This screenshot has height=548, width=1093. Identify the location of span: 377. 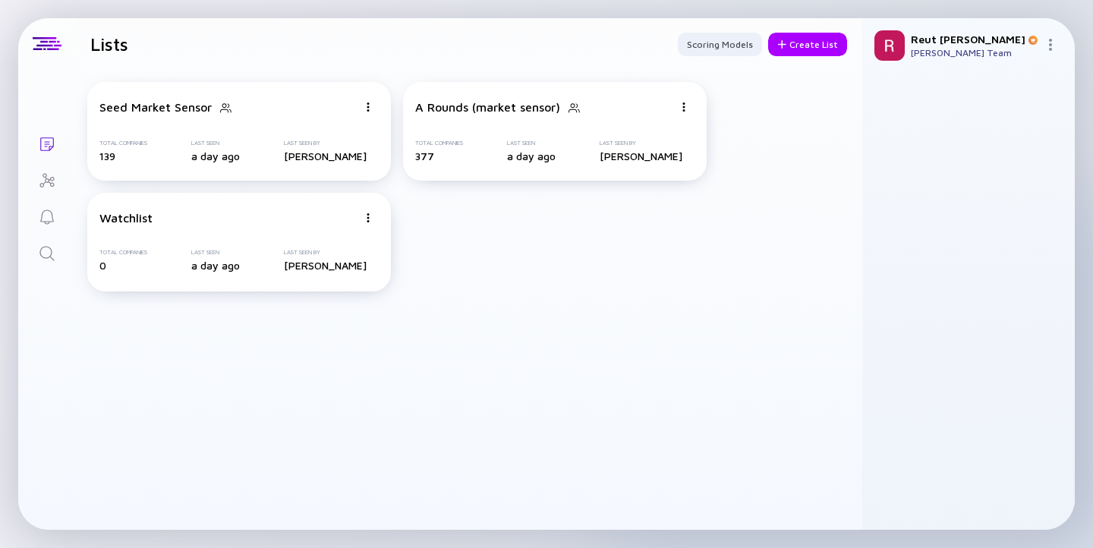
(424, 156).